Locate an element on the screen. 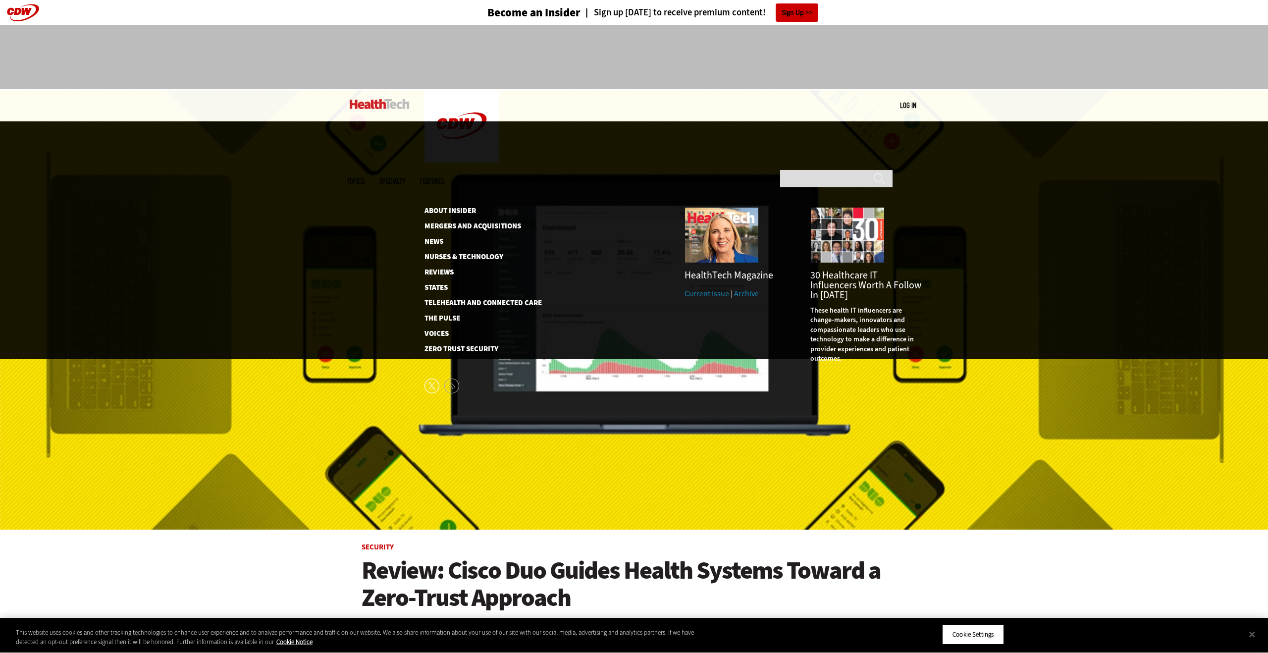  a: Voices is located at coordinates (475, 333).